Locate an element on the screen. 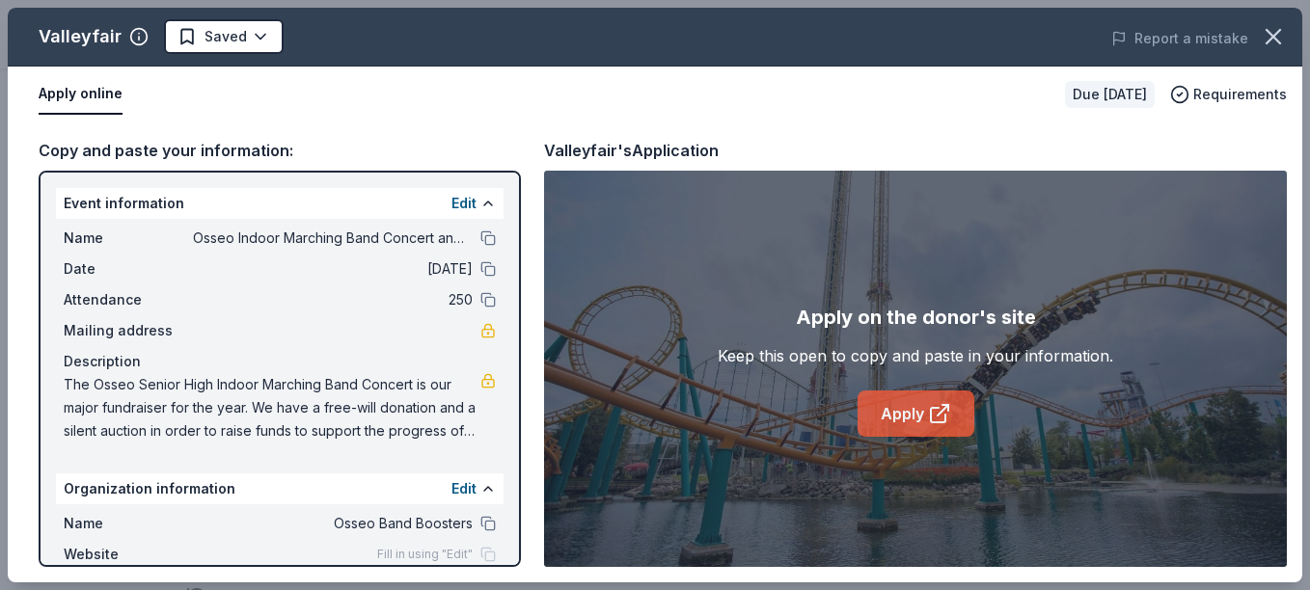  span: Website is located at coordinates (128, 555).